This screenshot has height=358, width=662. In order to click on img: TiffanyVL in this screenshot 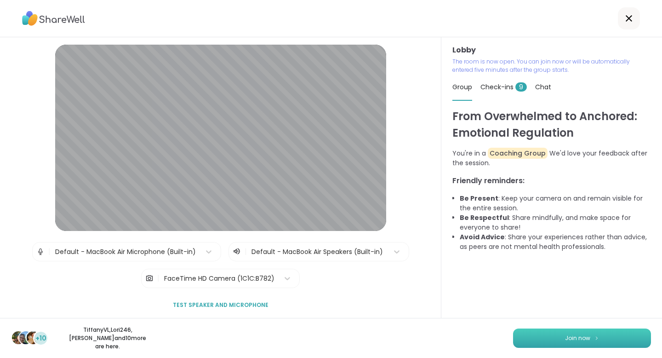, I will do `click(18, 338)`.